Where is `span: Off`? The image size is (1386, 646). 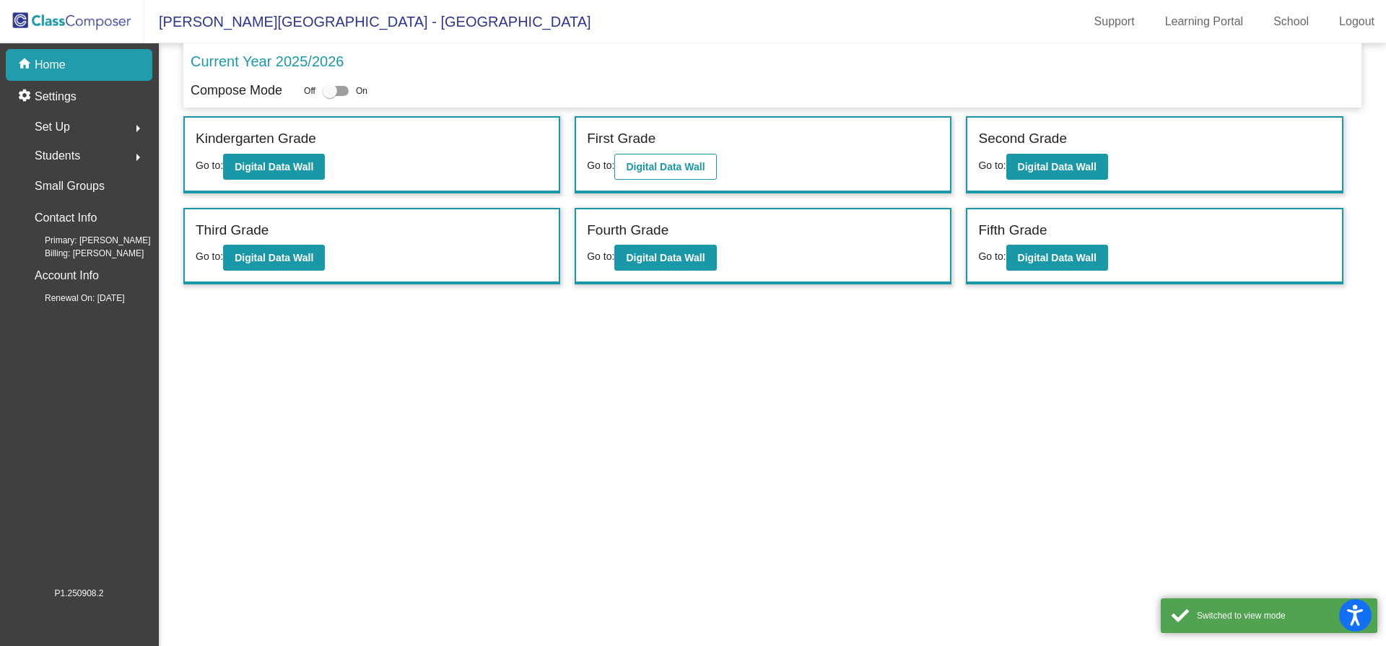 span: Off is located at coordinates (310, 91).